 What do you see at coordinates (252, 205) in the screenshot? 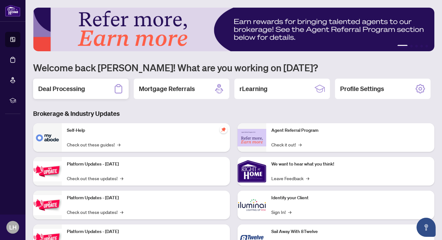
I see `img: Identify your Client` at bounding box center [252, 205].